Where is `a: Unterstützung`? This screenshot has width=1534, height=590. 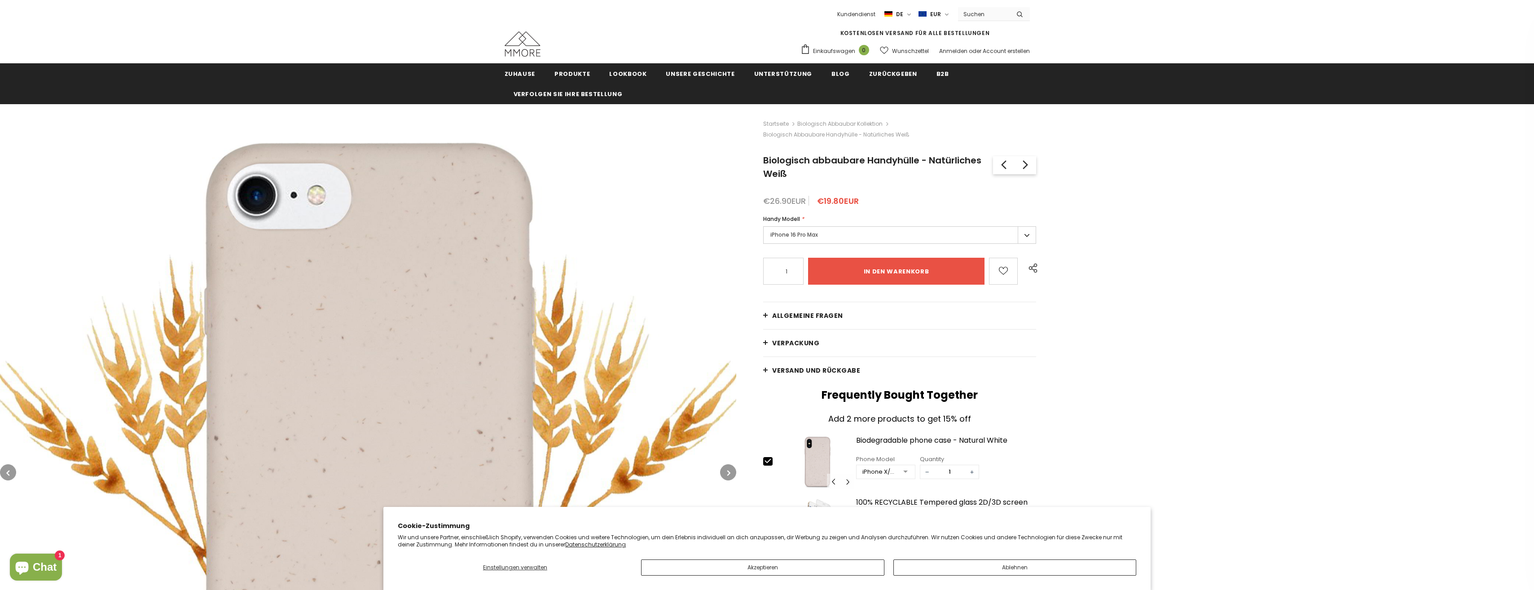 a: Unterstützung is located at coordinates (783, 73).